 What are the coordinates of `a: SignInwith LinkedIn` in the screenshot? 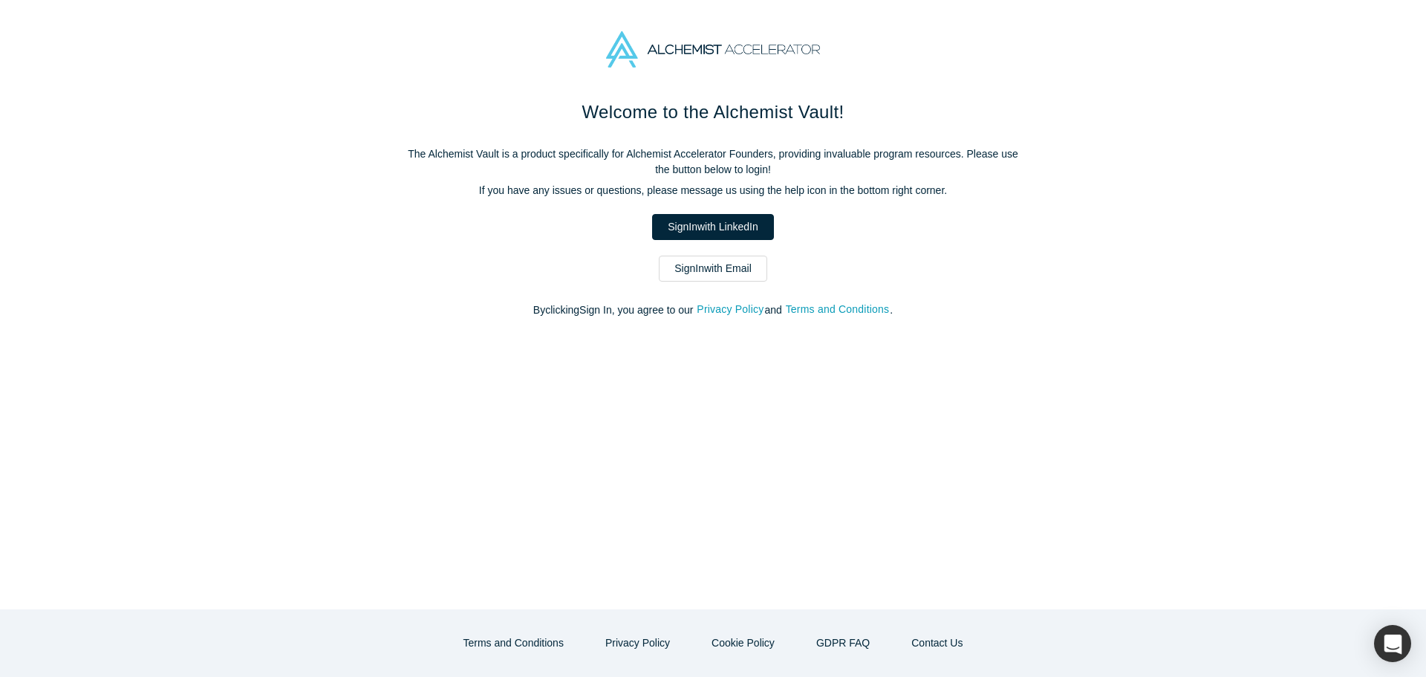 It's located at (712, 227).